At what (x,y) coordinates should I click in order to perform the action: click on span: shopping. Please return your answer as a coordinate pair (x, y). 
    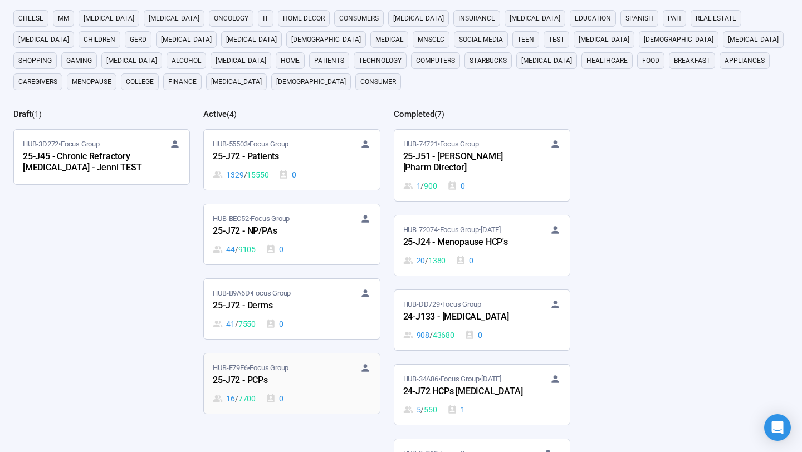
    Looking at the image, I should click on (35, 61).